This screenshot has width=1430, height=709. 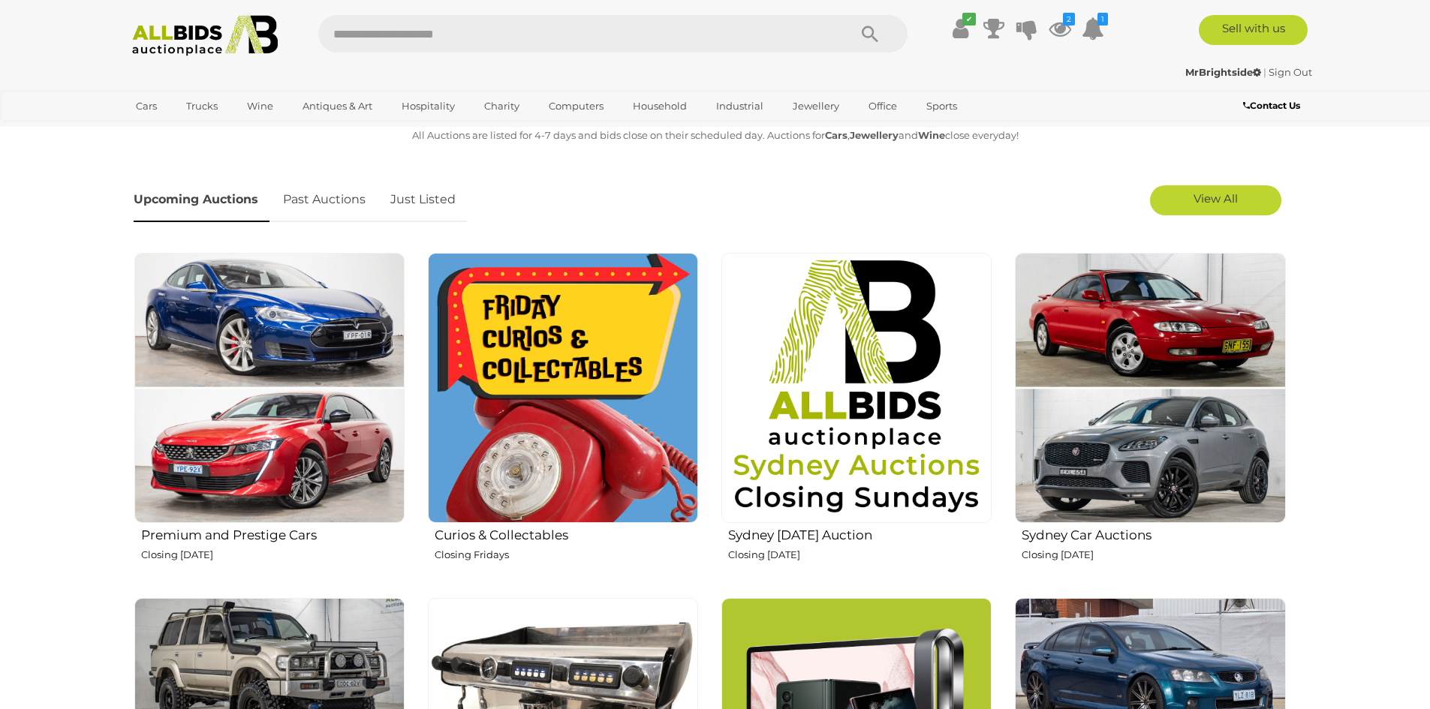 What do you see at coordinates (660, 106) in the screenshot?
I see `a: Household` at bounding box center [660, 106].